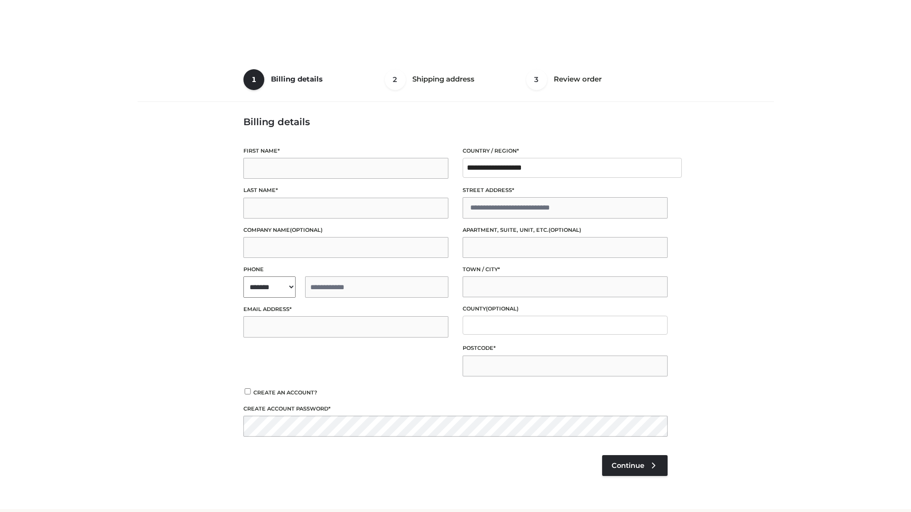 This screenshot has height=512, width=911. I want to click on span: 2, so click(395, 80).